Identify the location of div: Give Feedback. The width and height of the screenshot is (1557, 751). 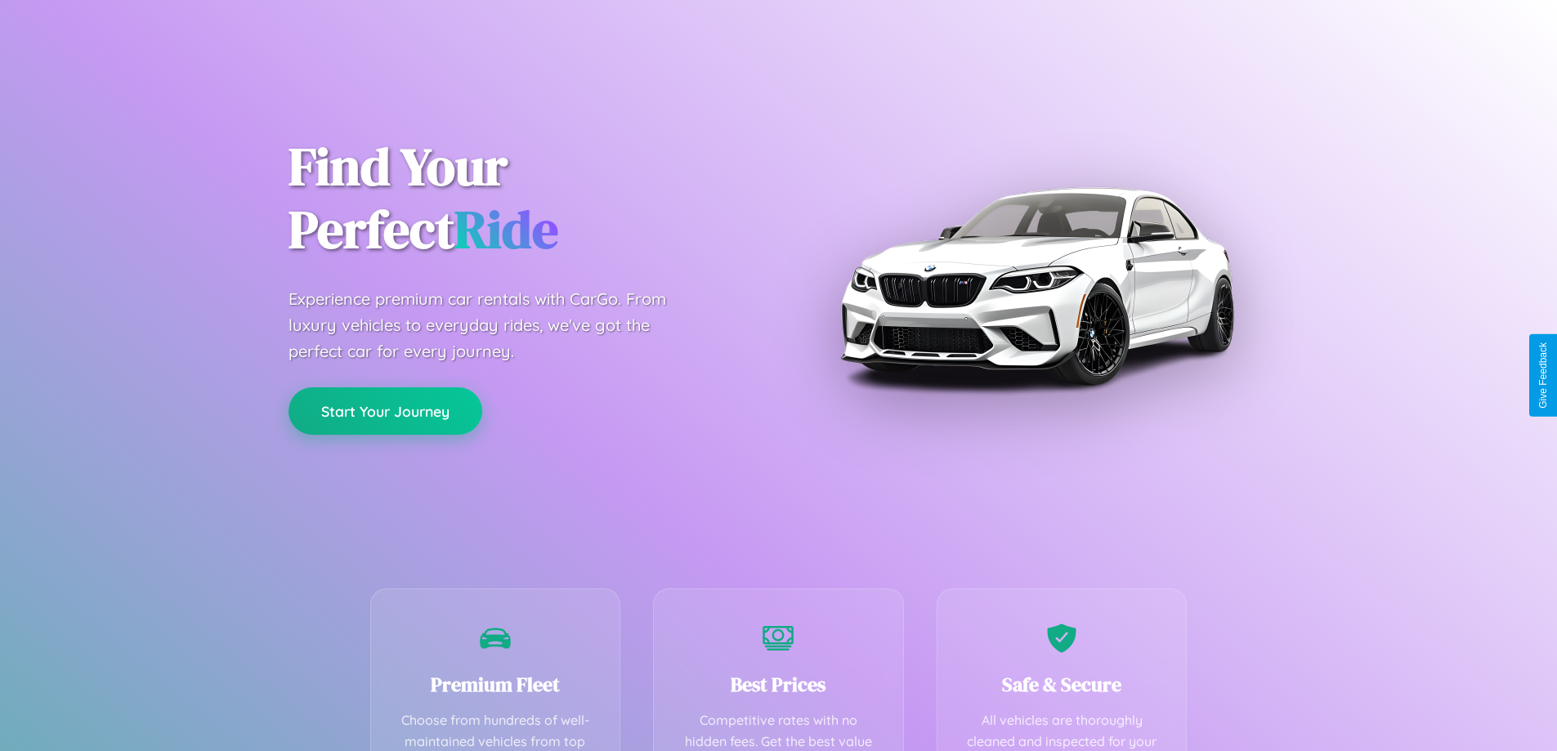
(1543, 375).